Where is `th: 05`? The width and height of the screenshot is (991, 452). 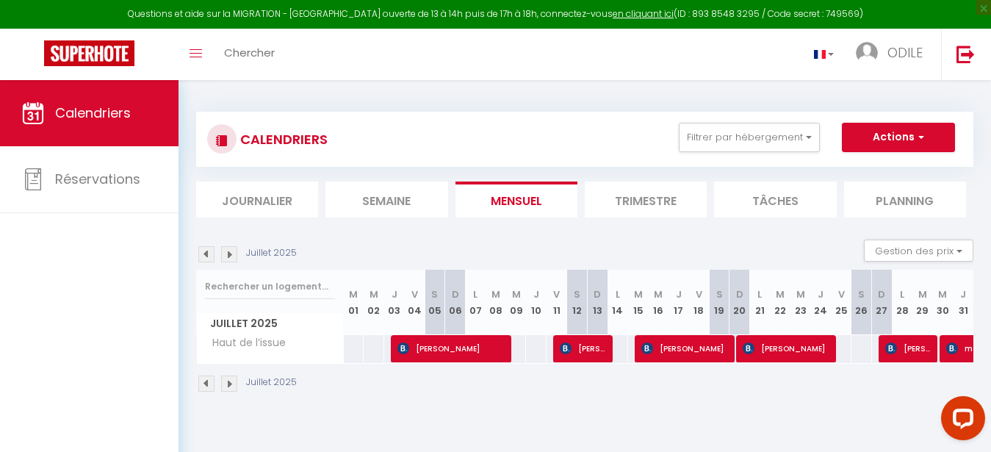
th: 05 is located at coordinates (435, 302).